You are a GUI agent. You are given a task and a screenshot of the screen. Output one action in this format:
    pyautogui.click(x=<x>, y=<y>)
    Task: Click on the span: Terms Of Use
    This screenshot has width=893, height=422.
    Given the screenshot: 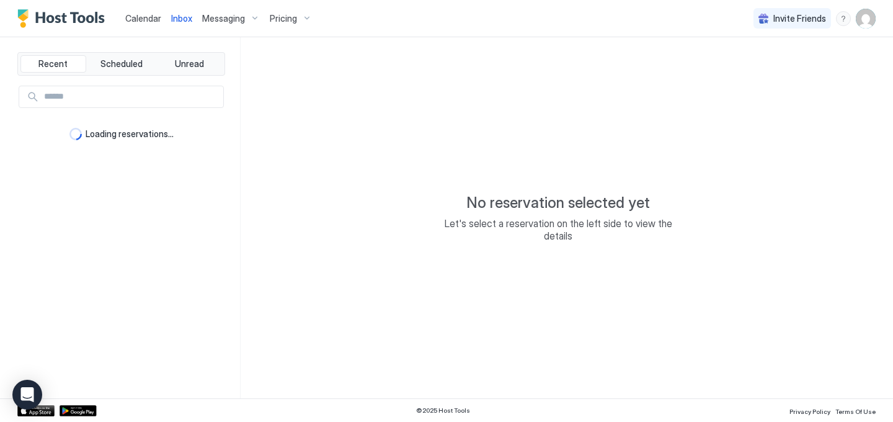 What is the action you would take?
    pyautogui.click(x=855, y=411)
    